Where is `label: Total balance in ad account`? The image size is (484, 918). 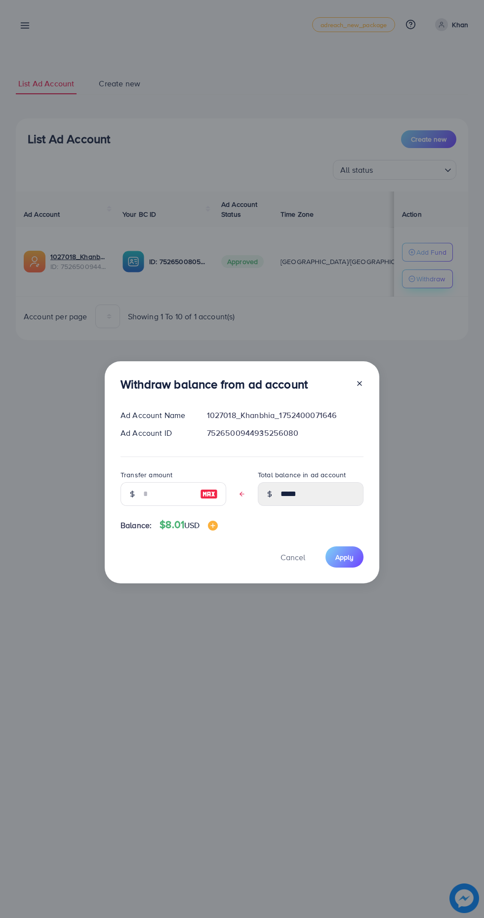
label: Total balance in ad account is located at coordinates (302, 475).